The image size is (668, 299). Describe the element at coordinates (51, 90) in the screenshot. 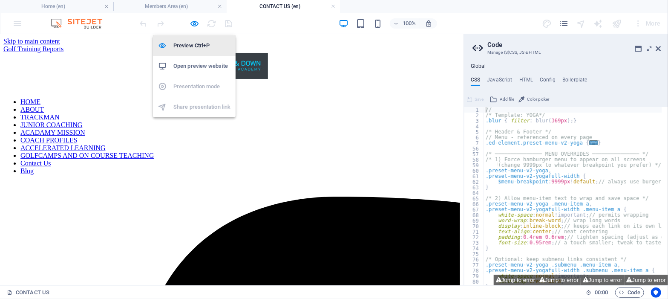

I see `a: JUNIOR COACHING` at that location.